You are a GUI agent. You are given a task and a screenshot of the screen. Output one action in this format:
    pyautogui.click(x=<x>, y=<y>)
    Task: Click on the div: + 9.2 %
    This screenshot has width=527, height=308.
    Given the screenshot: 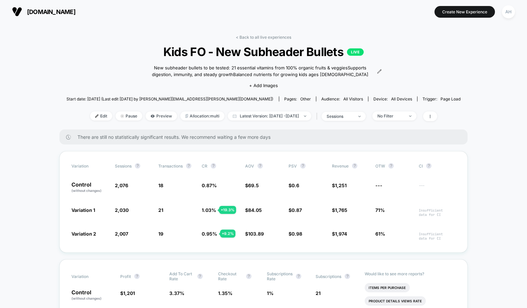 What is the action you would take?
    pyautogui.click(x=228, y=234)
    